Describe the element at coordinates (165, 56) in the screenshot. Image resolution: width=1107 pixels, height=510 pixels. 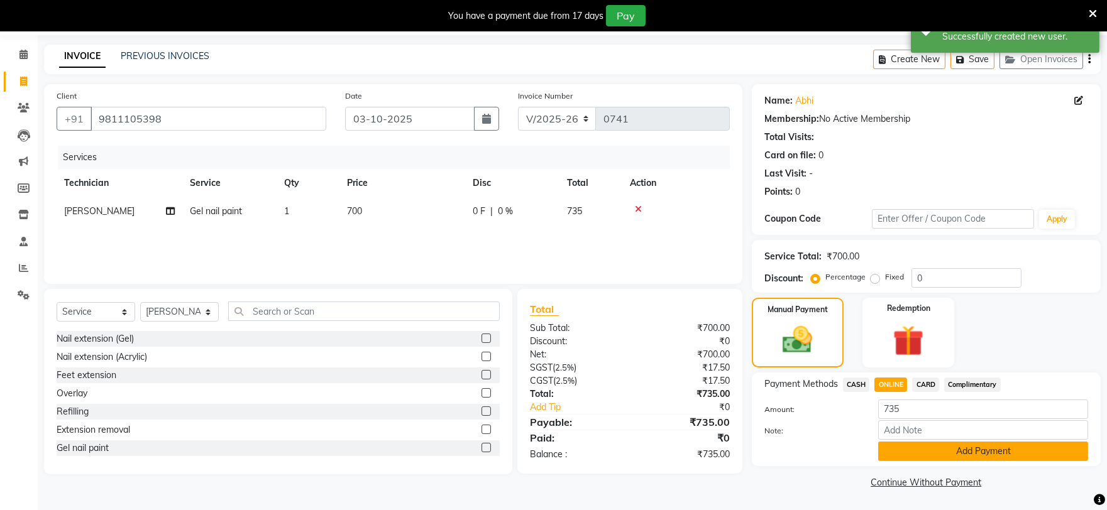
I see `a: PREVIOUS INVOICES` at that location.